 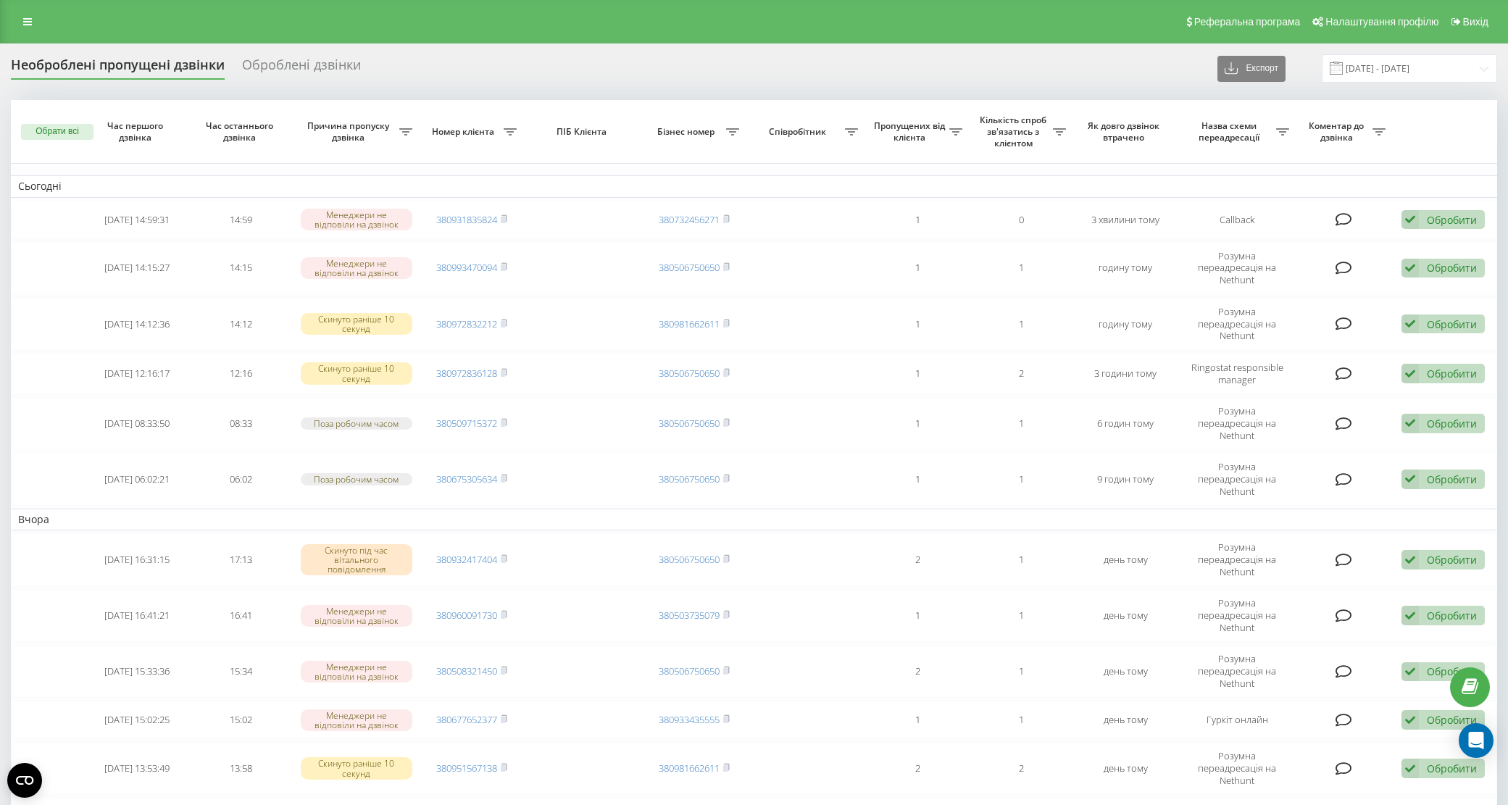 What do you see at coordinates (1476, 741) in the screenshot?
I see `div: Open Intercom Messenger` at bounding box center [1476, 741].